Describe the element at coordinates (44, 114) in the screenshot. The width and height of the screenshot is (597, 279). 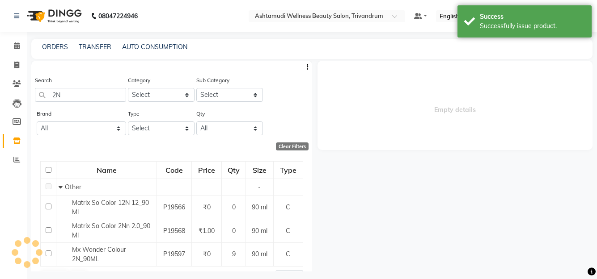
I see `label: Brand` at that location.